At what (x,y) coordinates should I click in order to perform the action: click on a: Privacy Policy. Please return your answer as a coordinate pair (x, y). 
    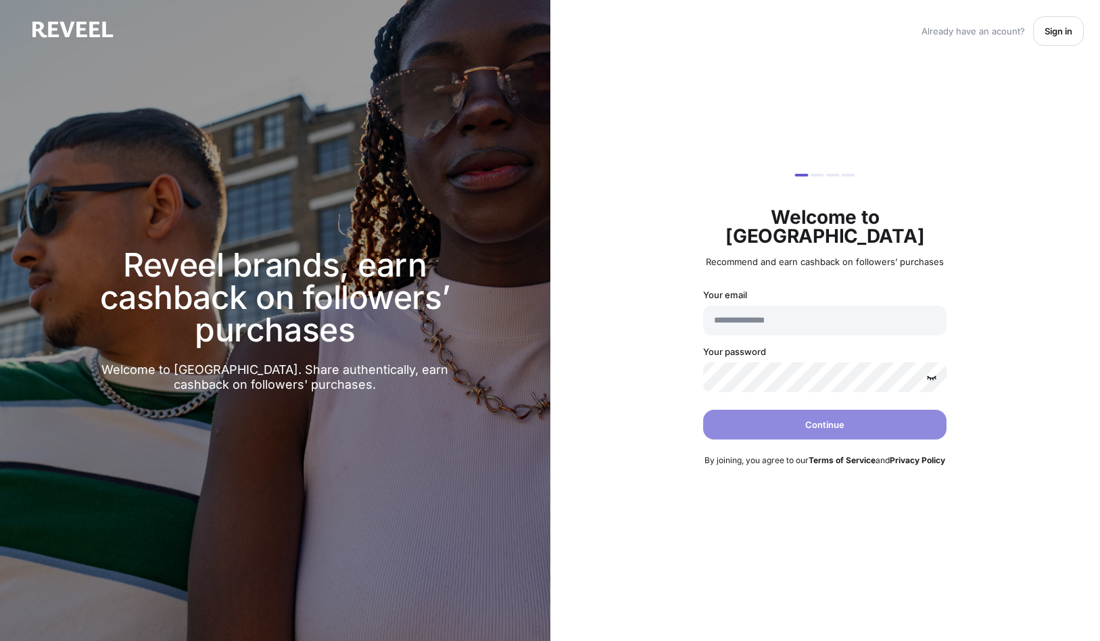
    Looking at the image, I should click on (917, 460).